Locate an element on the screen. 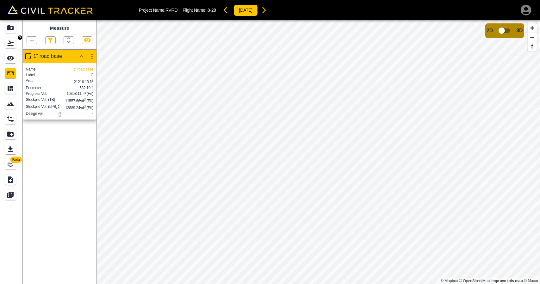 Image resolution: width=540 pixels, height=284 pixels. a: Mapbox is located at coordinates (449, 281).